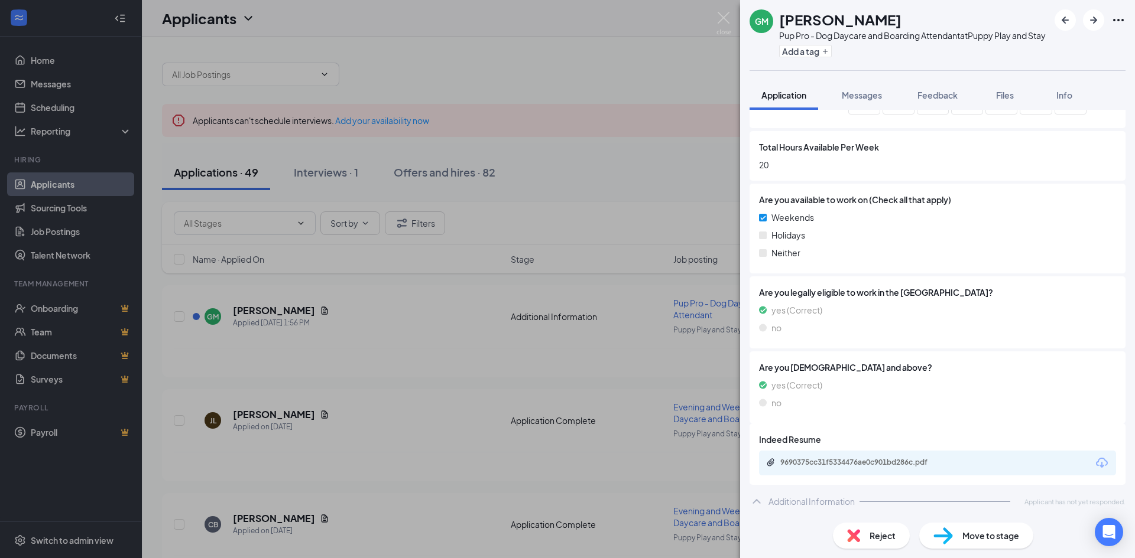  What do you see at coordinates (788, 235) in the screenshot?
I see `span: Holidays` at bounding box center [788, 235].